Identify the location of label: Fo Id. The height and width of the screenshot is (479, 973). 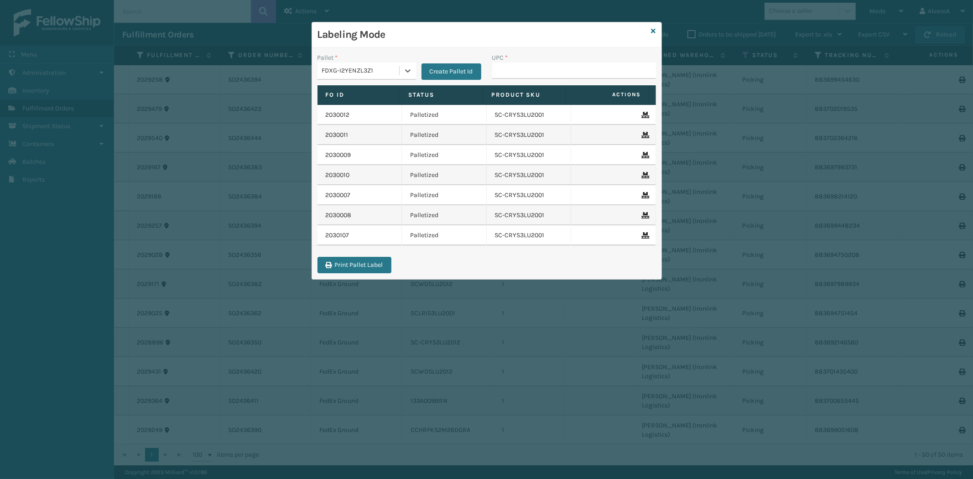
(358, 95).